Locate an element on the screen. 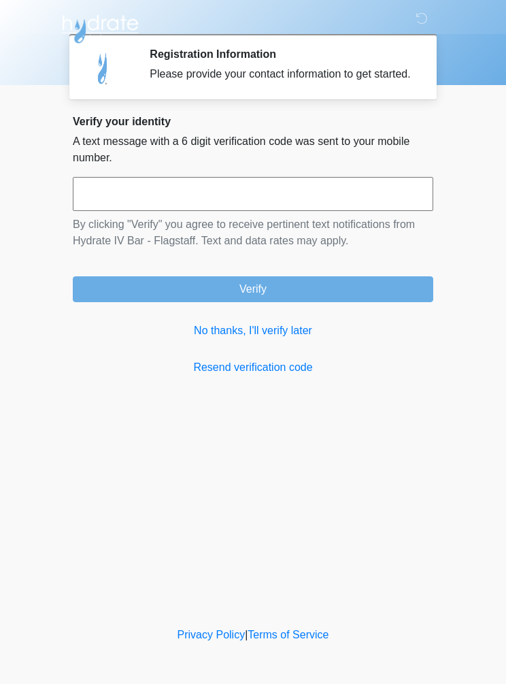  div: Please provide your contact information to get started. is located at coordinates (281, 74).